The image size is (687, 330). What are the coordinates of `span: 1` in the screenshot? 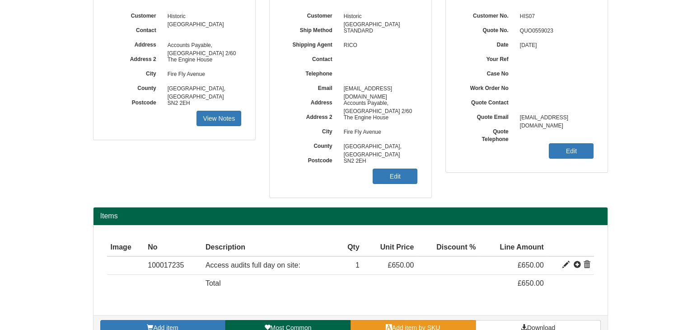 It's located at (357, 265).